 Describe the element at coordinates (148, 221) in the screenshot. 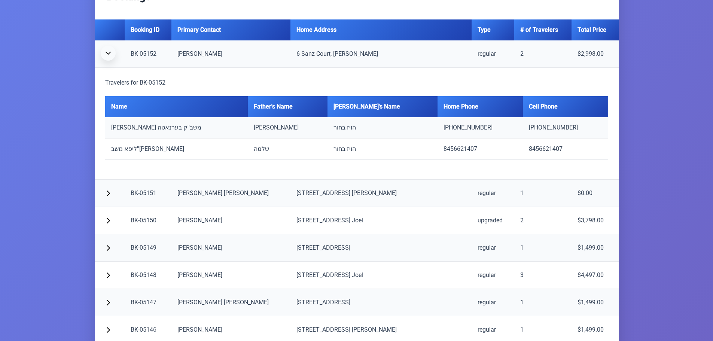

I see `td: BK-05150` at that location.